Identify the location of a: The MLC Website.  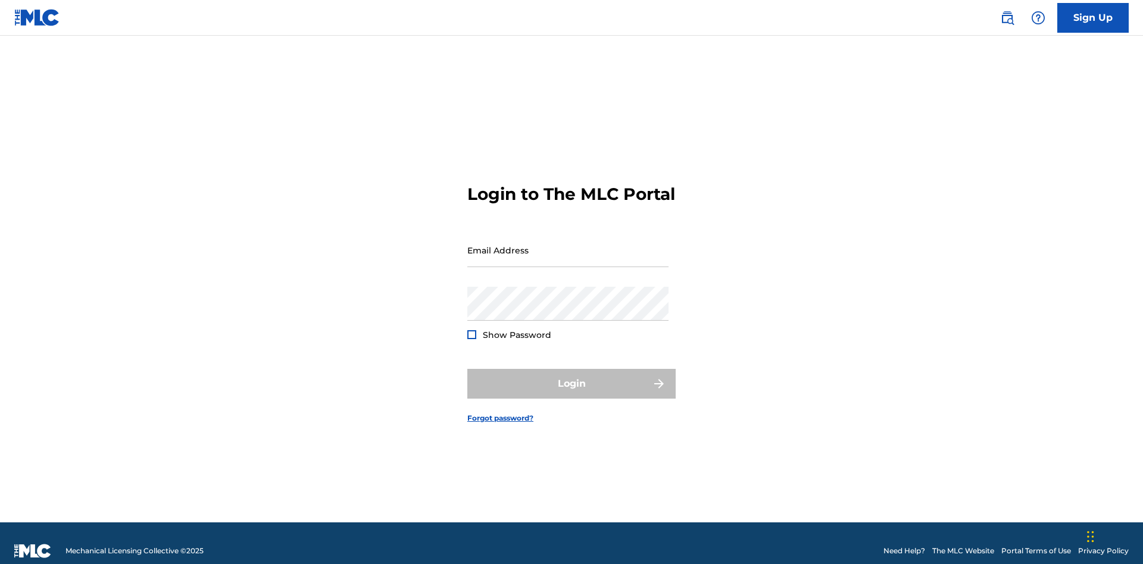
(963, 551).